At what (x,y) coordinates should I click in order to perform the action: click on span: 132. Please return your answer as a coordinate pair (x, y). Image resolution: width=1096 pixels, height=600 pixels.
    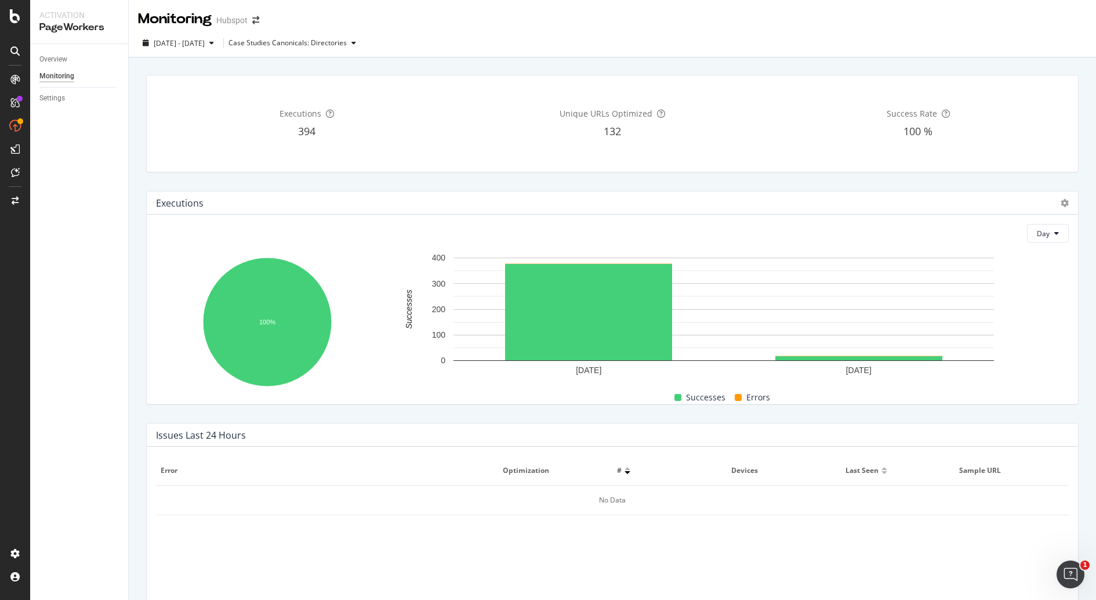
    Looking at the image, I should click on (612, 131).